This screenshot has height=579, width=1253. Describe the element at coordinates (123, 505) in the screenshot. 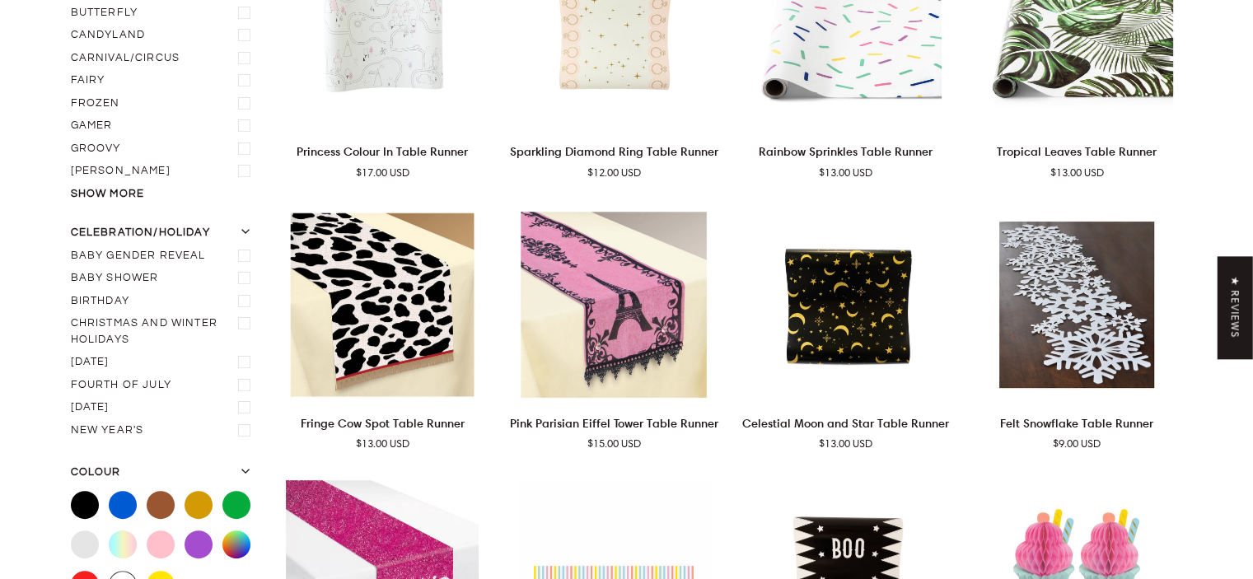

I see `label: Blue` at that location.